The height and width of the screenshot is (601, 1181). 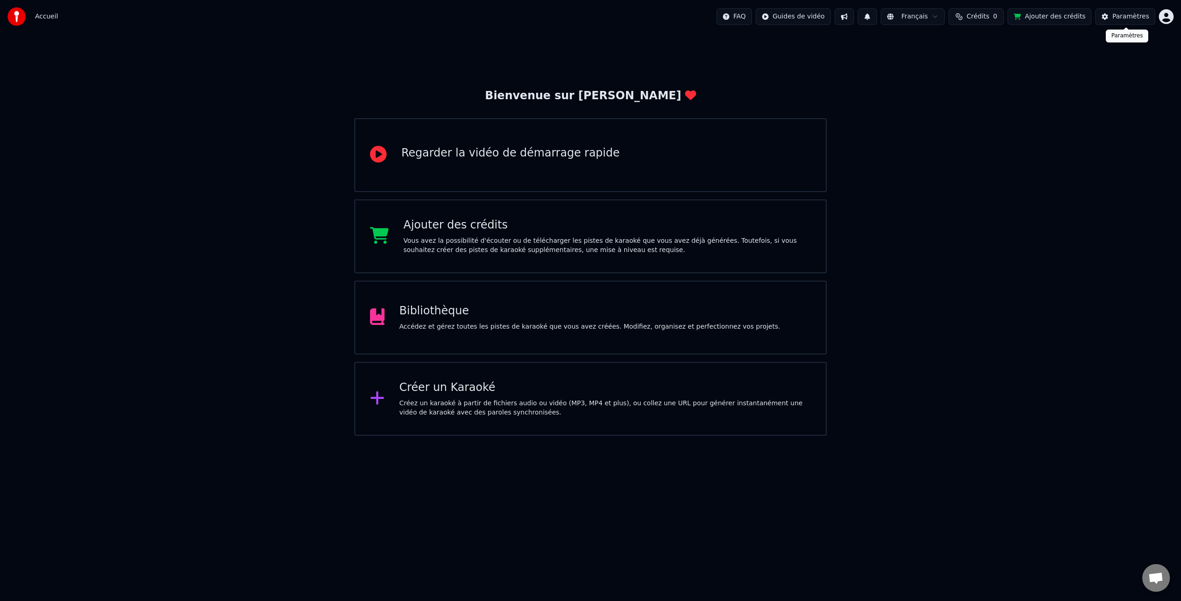 What do you see at coordinates (608, 225) in the screenshot?
I see `div: Ajouter des crédits` at bounding box center [608, 225].